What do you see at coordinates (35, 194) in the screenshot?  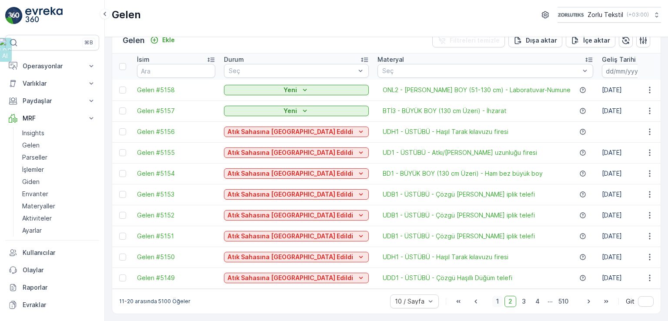 I see `p: Envanter` at bounding box center [35, 194].